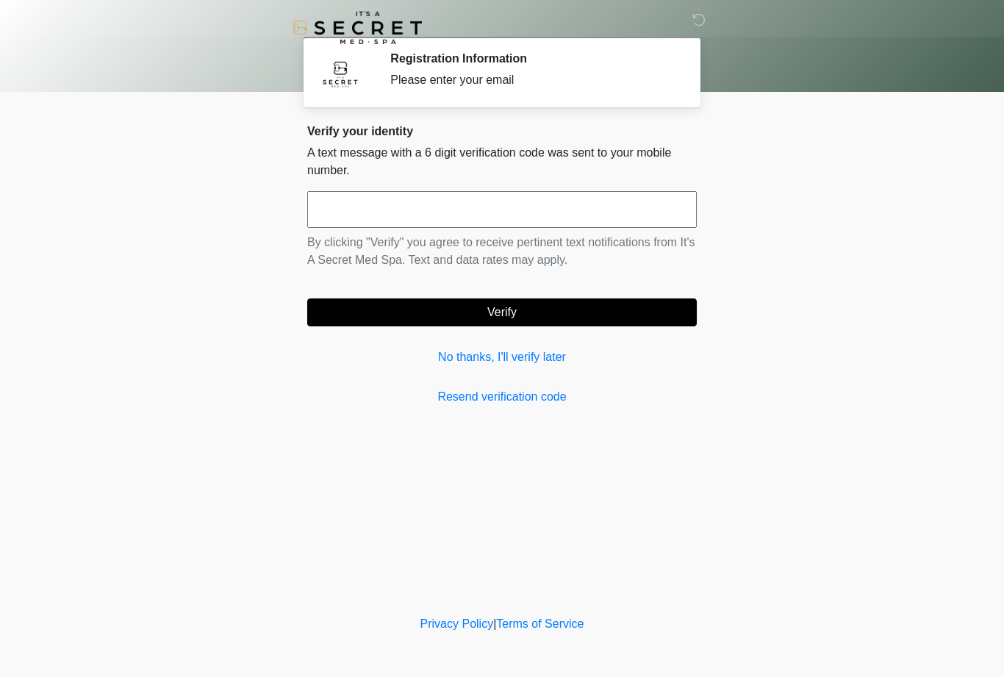 Image resolution: width=1004 pixels, height=677 pixels. What do you see at coordinates (502, 162) in the screenshot?
I see `p: A text message with a 6 digit verification code was sent to your mobile number.` at bounding box center [502, 162].